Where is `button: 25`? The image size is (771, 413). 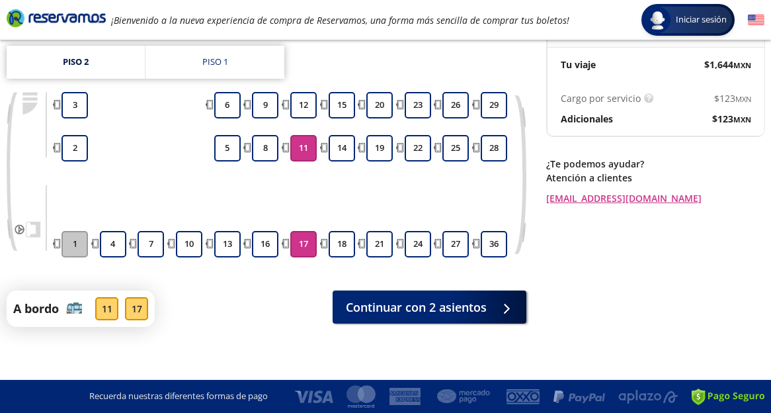 button: 25 is located at coordinates (456, 148).